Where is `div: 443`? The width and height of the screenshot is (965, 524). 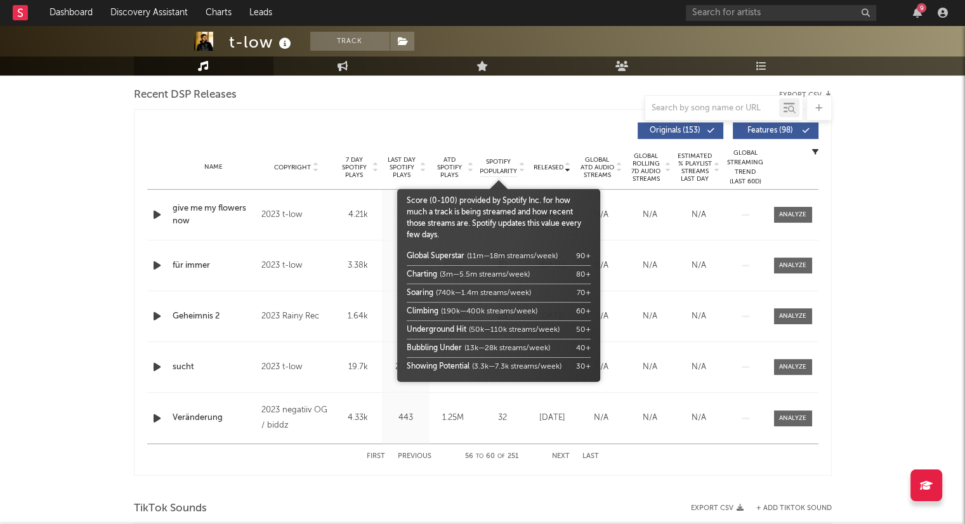
div: 443 is located at coordinates (405, 418).